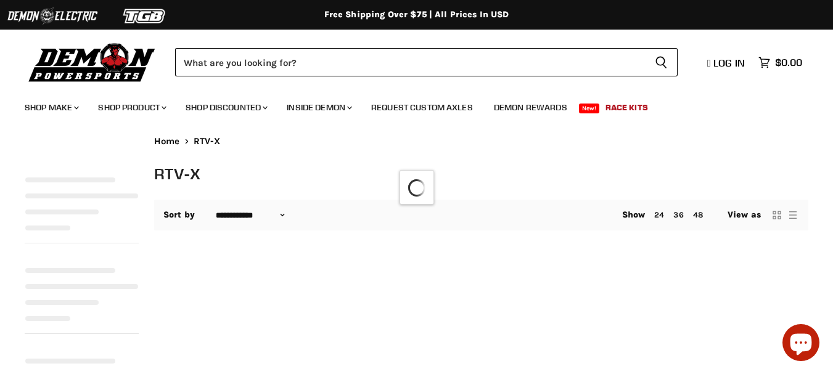 The width and height of the screenshot is (833, 374). I want to click on a: 48, so click(698, 214).